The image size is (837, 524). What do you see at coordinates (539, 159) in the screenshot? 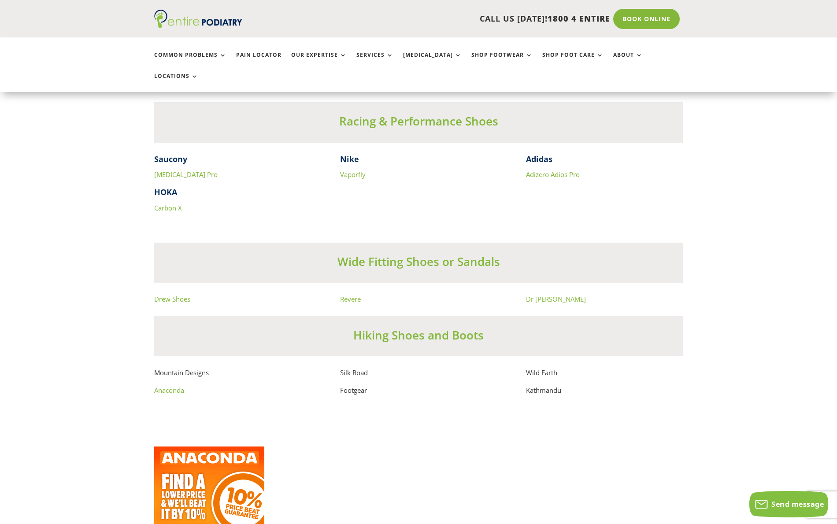
I see `strong: Adidas` at bounding box center [539, 159].